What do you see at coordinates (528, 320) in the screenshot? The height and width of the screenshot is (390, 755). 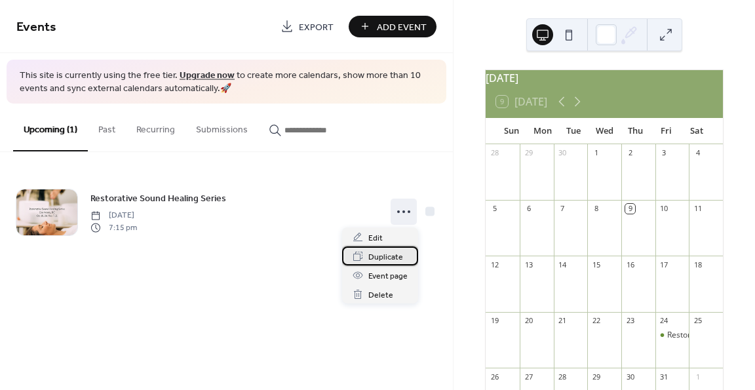 I see `div: 20` at bounding box center [528, 320].